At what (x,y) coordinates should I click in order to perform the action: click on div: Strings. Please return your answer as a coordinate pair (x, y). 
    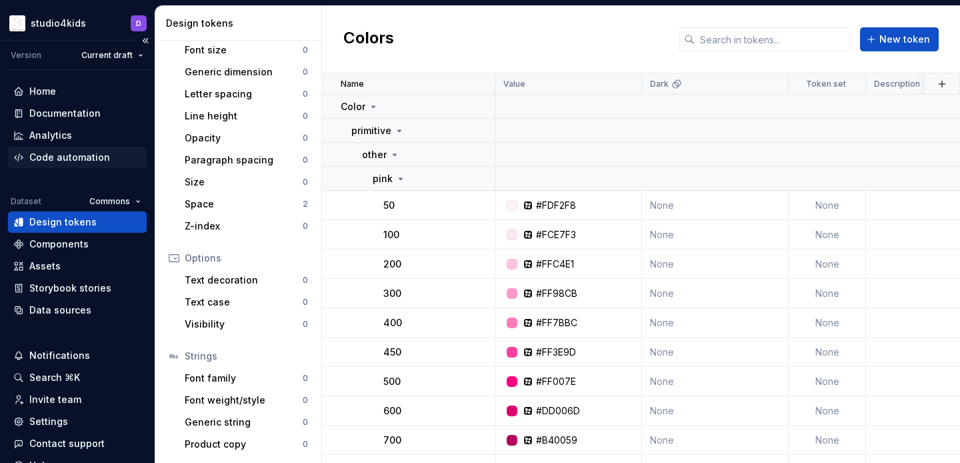
    Looking at the image, I should click on (246, 356).